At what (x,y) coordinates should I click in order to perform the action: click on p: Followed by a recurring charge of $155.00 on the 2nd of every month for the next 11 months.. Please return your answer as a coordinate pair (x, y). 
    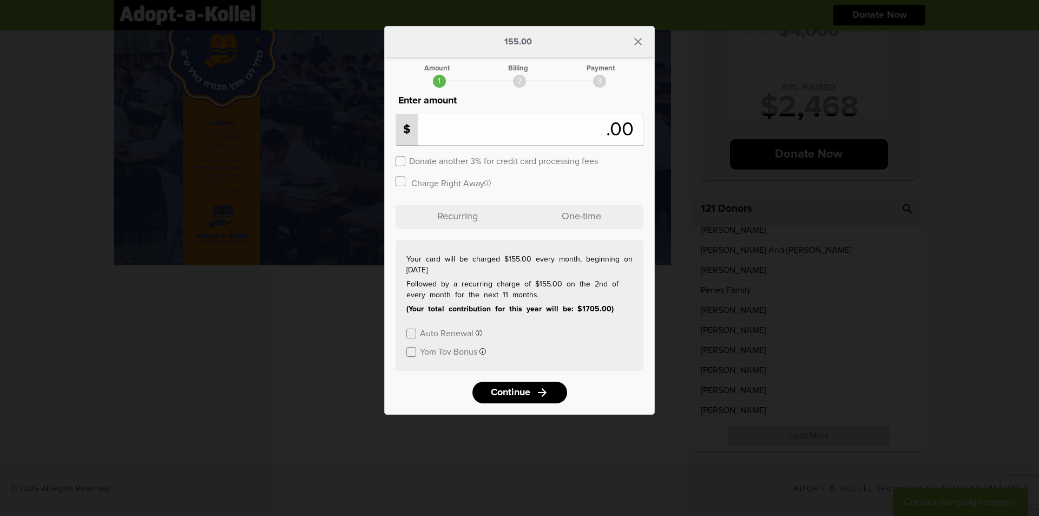
    Looking at the image, I should click on (519, 289).